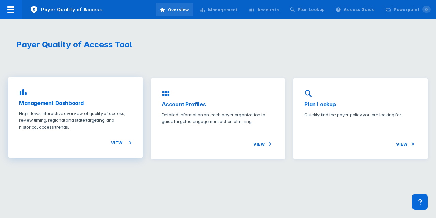 This screenshot has height=218, width=436. Describe the element at coordinates (75, 117) in the screenshot. I see `a: Management DashboardHigh-level interactive overview of quality of access, review timing, regional...` at that location.